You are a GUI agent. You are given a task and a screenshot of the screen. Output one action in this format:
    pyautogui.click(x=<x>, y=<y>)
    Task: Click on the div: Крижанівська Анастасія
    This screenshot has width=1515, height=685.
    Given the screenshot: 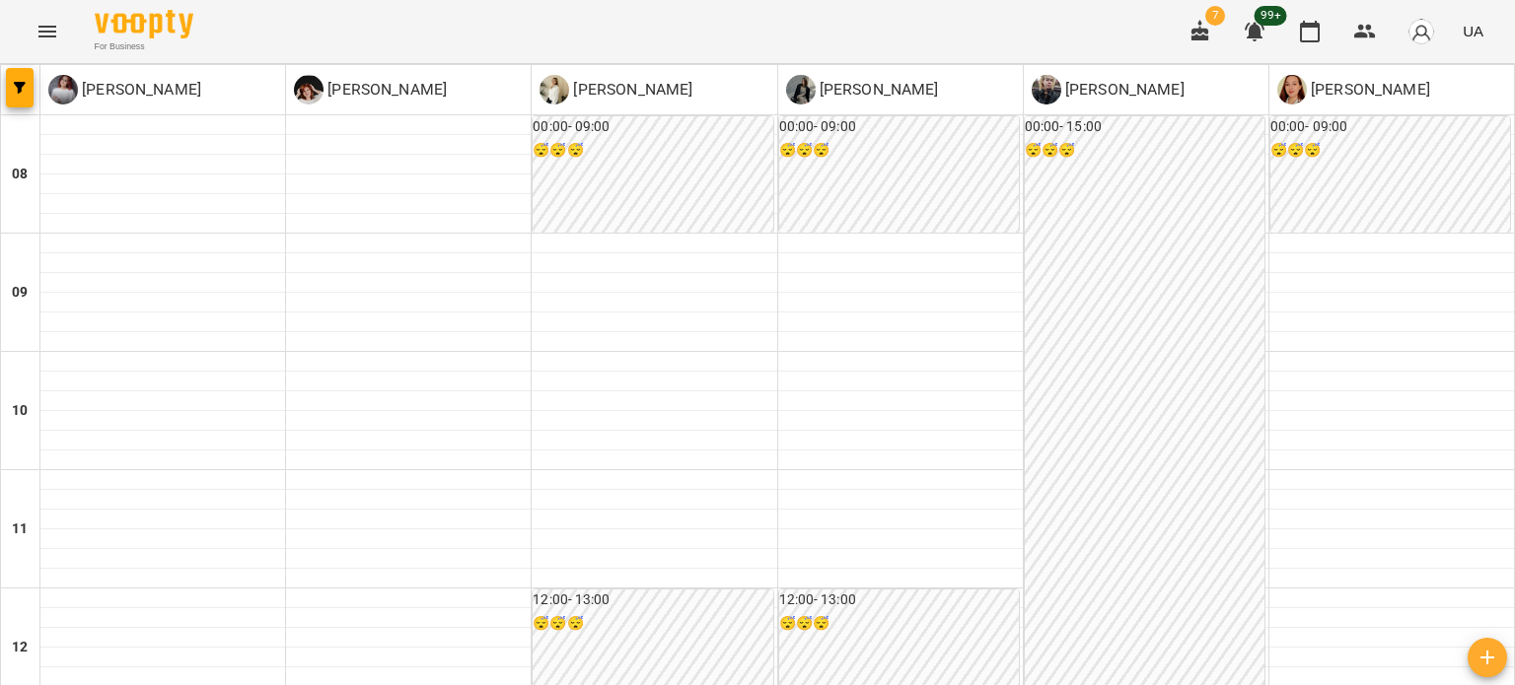 What is the action you would take?
    pyautogui.click(x=862, y=90)
    